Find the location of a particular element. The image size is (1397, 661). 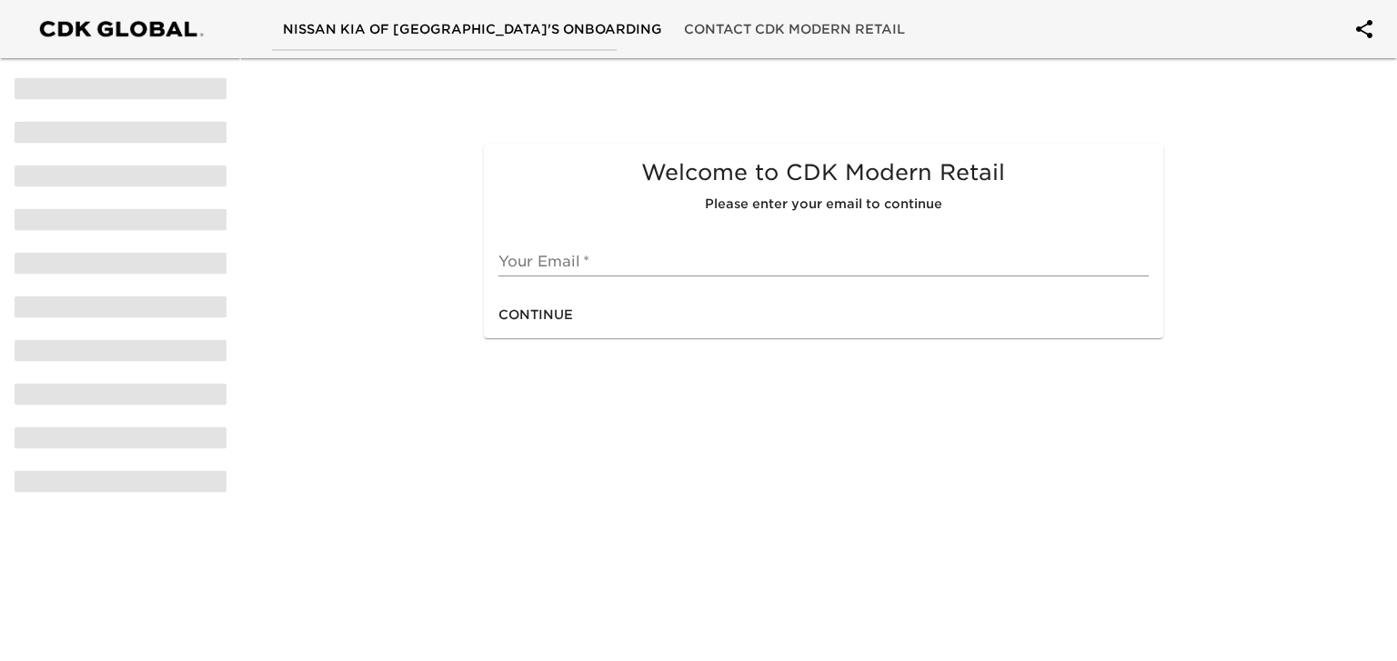

button: account of current user is located at coordinates (1364, 29).